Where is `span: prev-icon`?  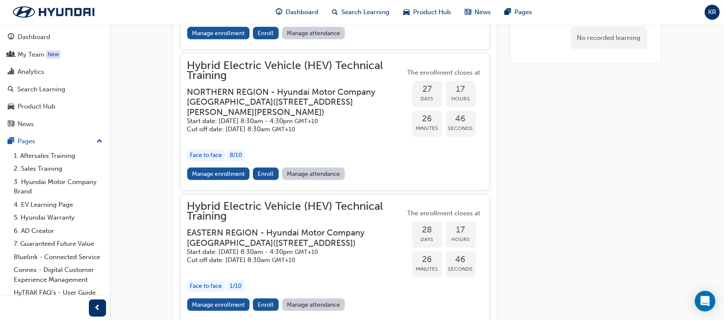 span: prev-icon is located at coordinates (97, 308).